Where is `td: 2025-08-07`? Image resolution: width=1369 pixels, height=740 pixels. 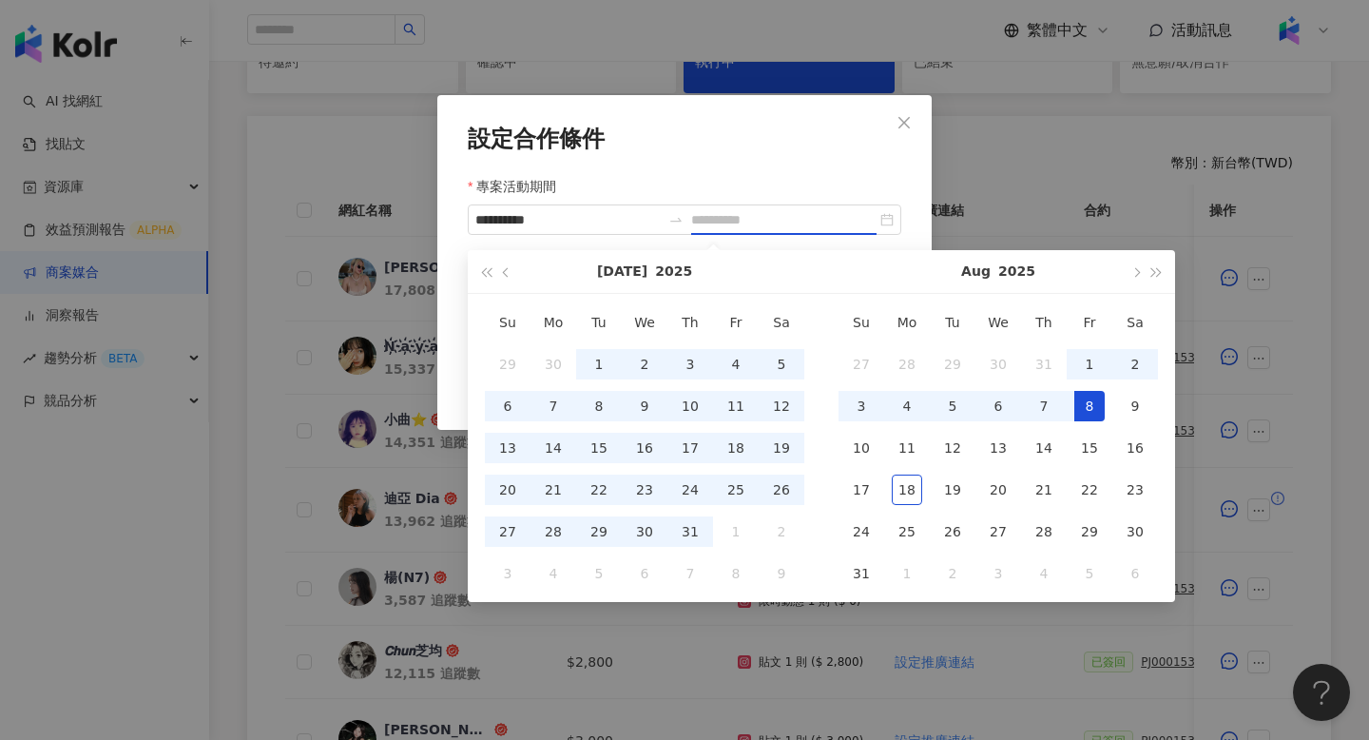 td: 2025-08-07 is located at coordinates (690, 573).